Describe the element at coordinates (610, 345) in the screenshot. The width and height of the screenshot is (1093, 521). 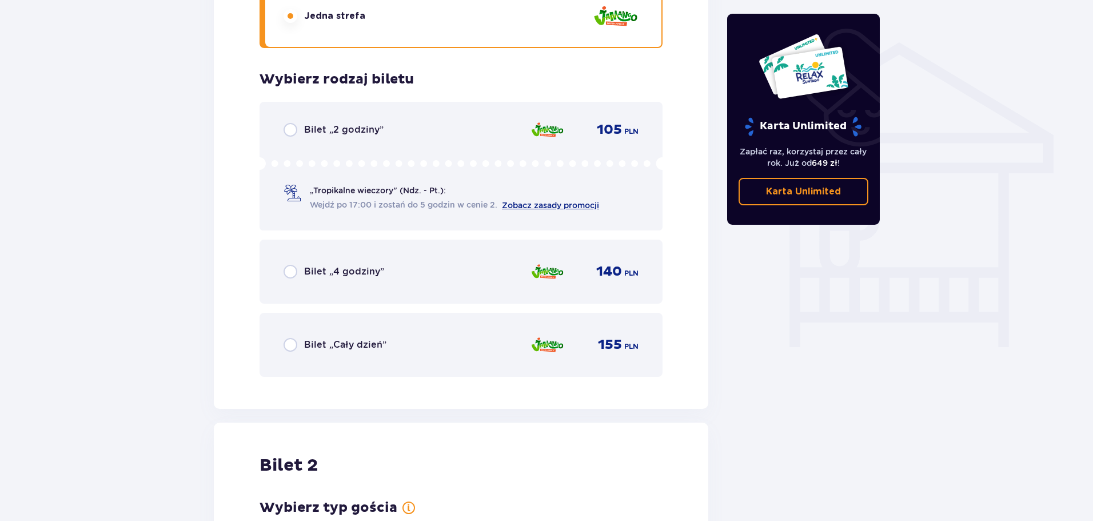
I see `p: 155` at that location.